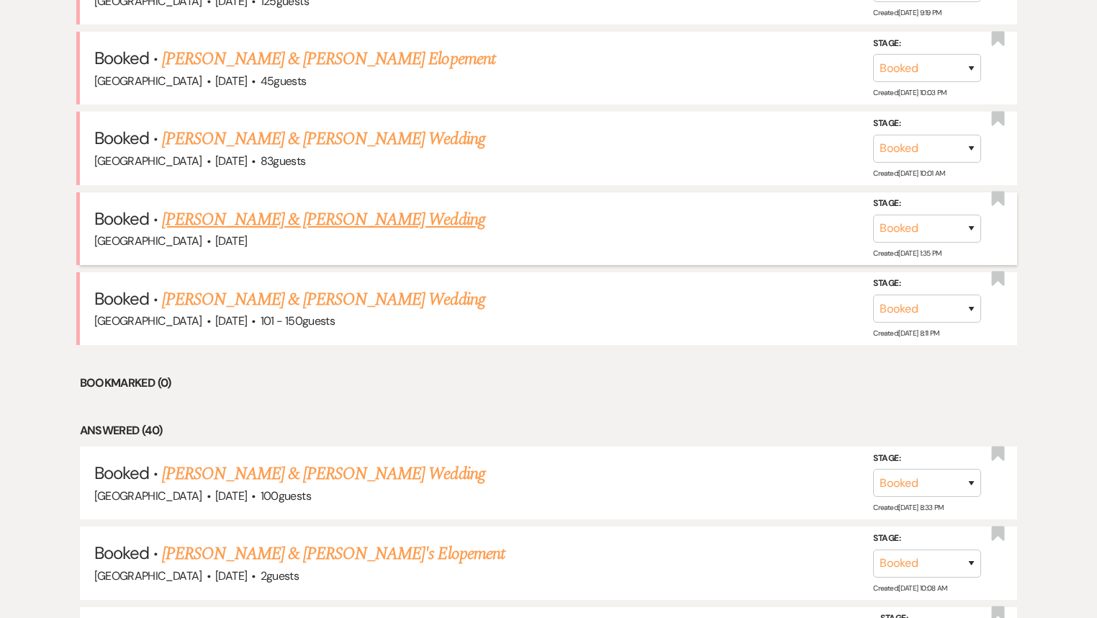 This screenshot has width=1097, height=618. Describe the element at coordinates (284, 81) in the screenshot. I see `span: 45 guests` at that location.